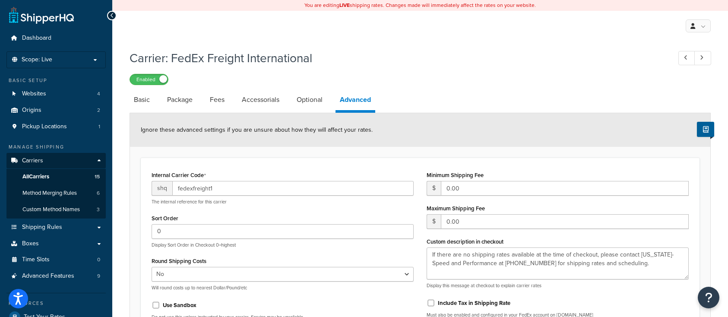  I want to click on a: Advanced, so click(355, 101).